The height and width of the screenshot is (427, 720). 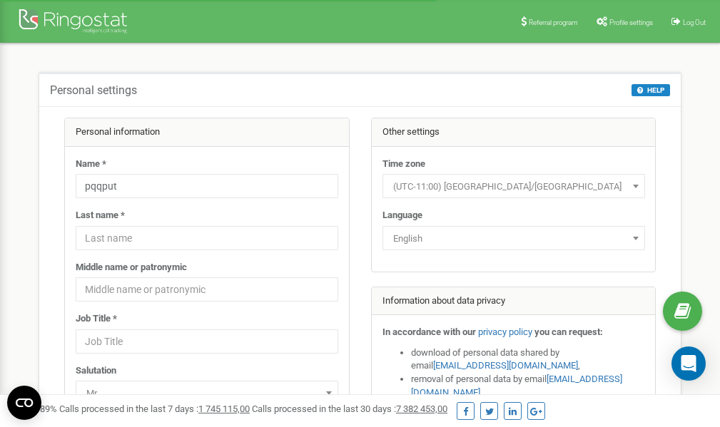 What do you see at coordinates (514, 302) in the screenshot?
I see `div: Information about data privacy` at bounding box center [514, 302].